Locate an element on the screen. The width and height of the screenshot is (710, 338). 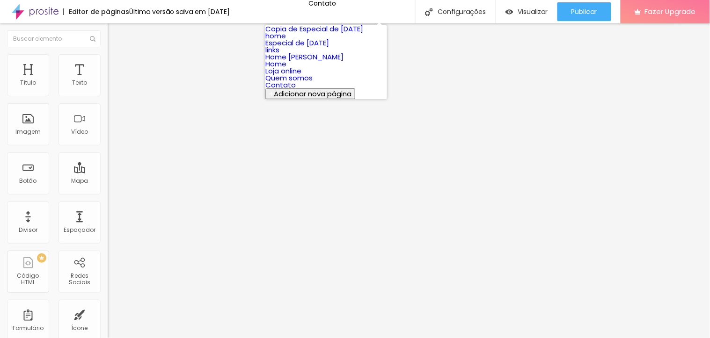
span: Visualizar is located at coordinates (533, 12).